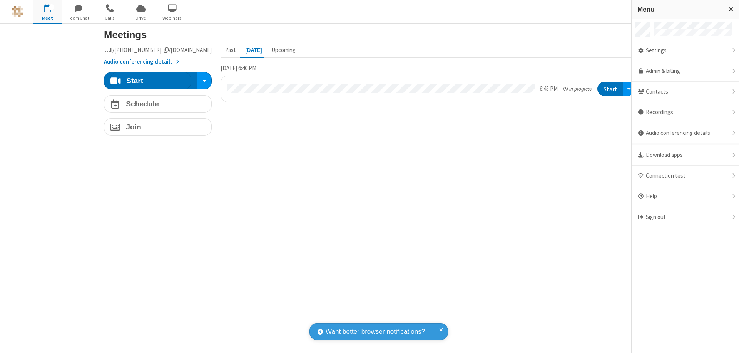  Describe the element at coordinates (231, 50) in the screenshot. I see `button: Past` at that location.